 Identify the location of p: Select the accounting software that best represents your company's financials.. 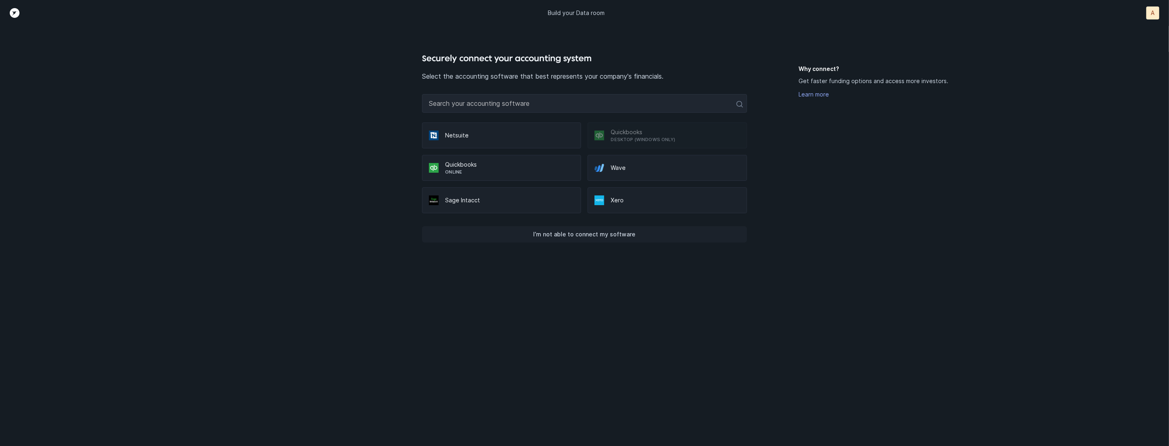
(584, 76).